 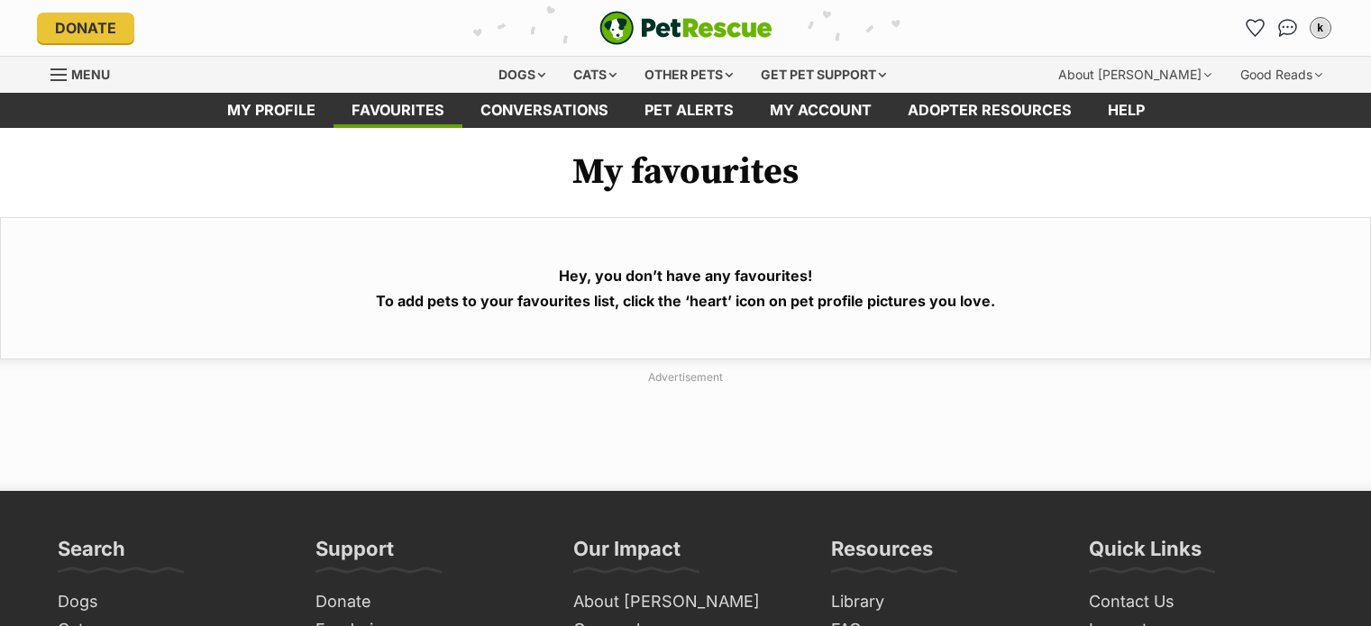 What do you see at coordinates (686, 28) in the screenshot?
I see `a: PetRescue` at bounding box center [686, 28].